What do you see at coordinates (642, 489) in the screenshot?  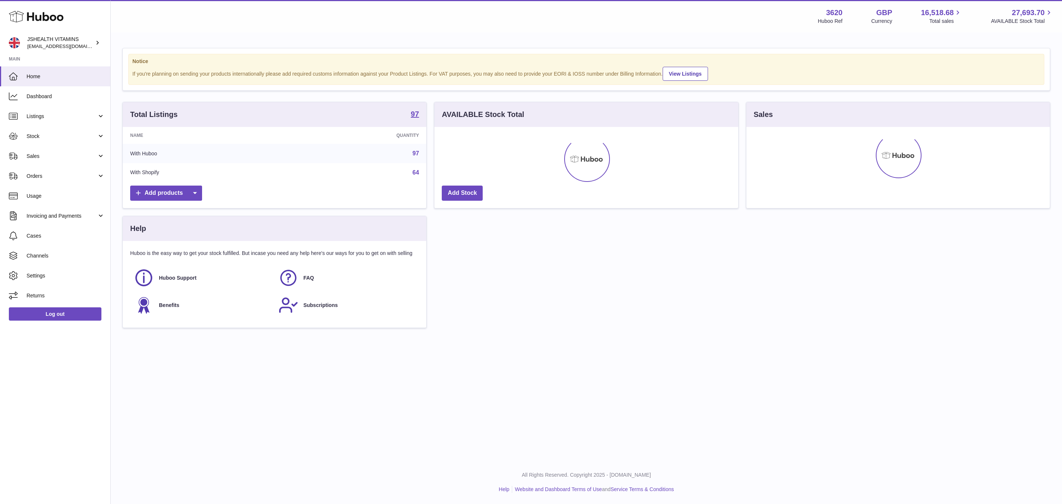 I see `a: Service Terms & Conditions` at bounding box center [642, 489].